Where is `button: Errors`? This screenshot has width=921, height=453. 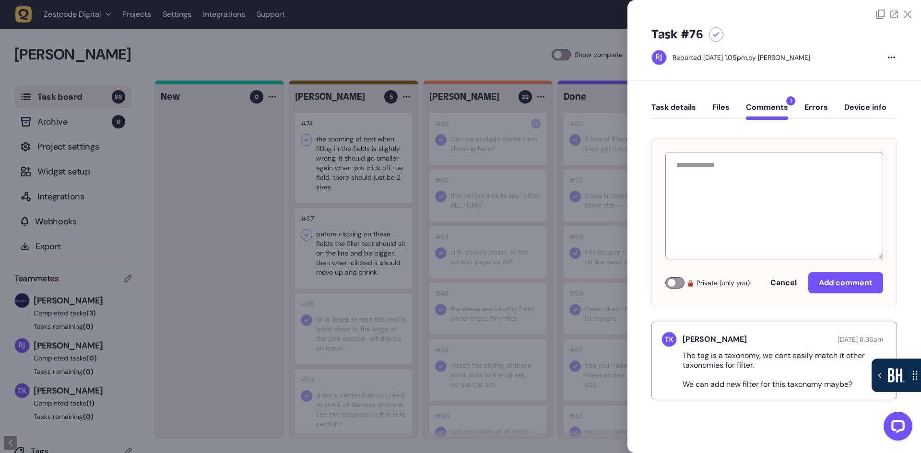
button: Errors is located at coordinates (816, 111).